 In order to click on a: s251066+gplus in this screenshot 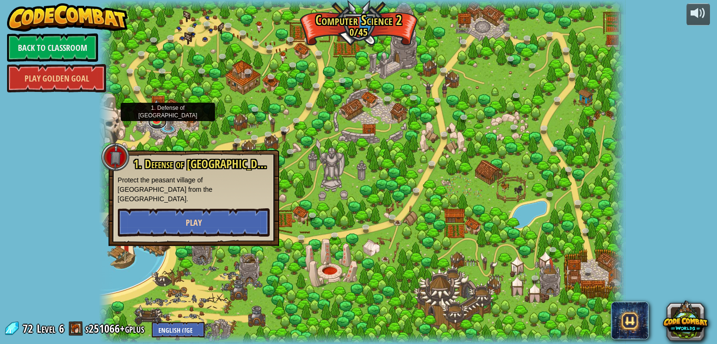, I will do `click(116, 328)`.